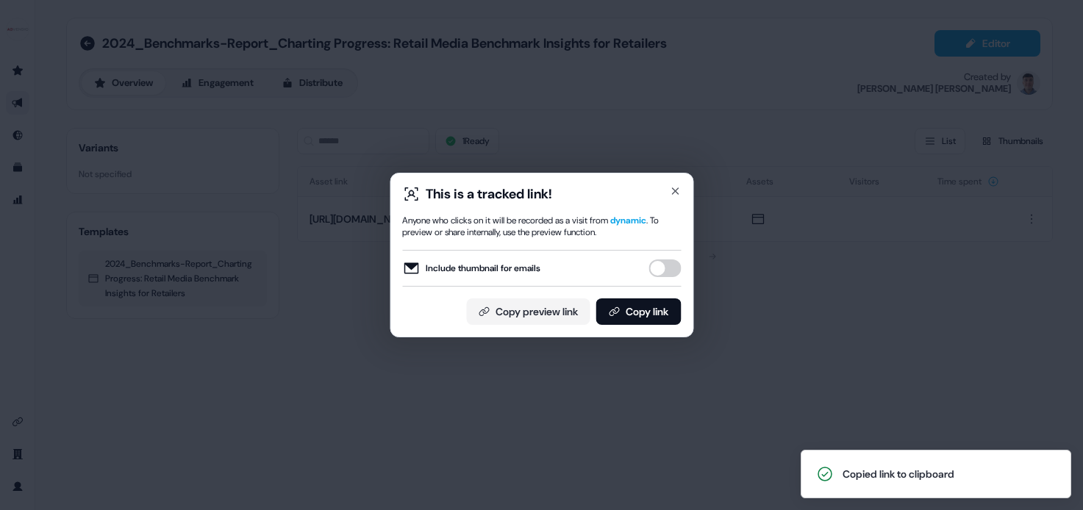 This screenshot has height=510, width=1083. Describe the element at coordinates (528, 312) in the screenshot. I see `button: Copy preview link` at that location.